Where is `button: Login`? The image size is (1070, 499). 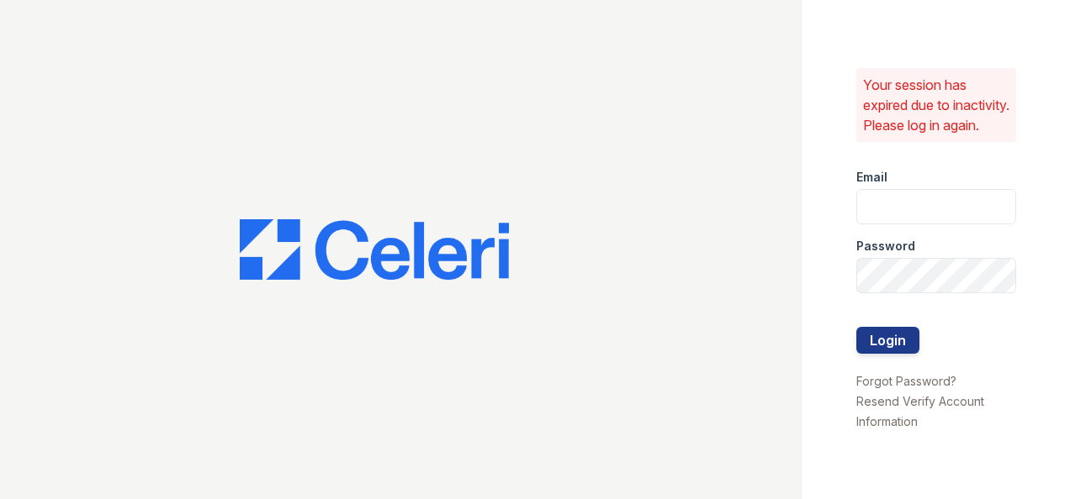 button: Login is located at coordinates (887, 341).